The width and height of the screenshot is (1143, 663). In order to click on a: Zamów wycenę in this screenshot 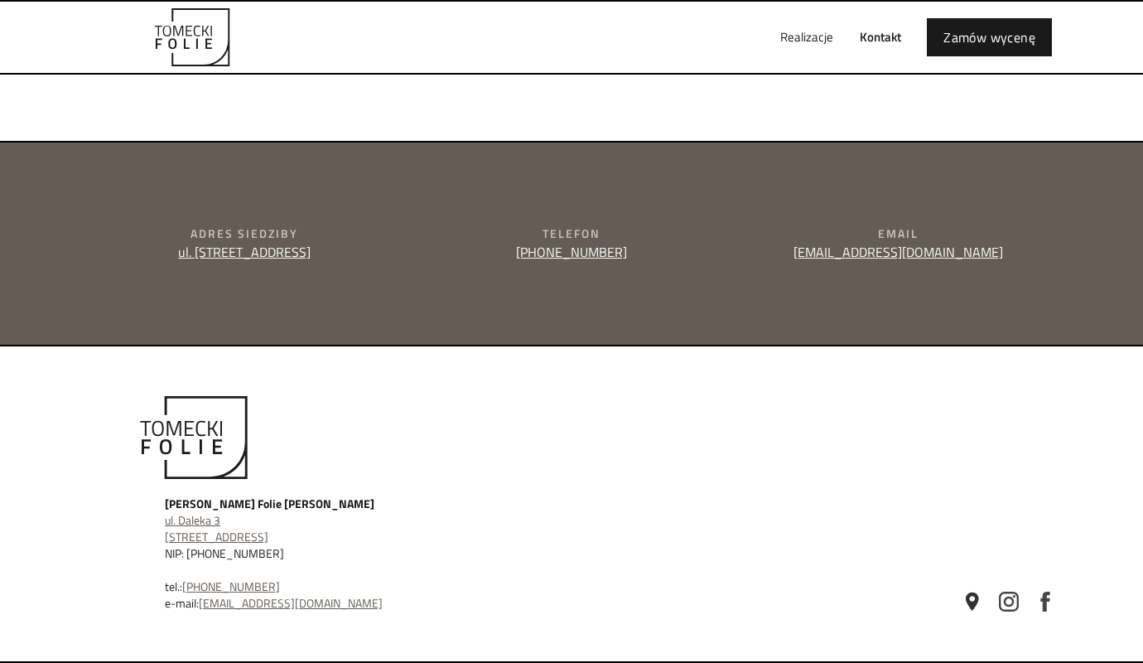, I will do `click(989, 37)`.